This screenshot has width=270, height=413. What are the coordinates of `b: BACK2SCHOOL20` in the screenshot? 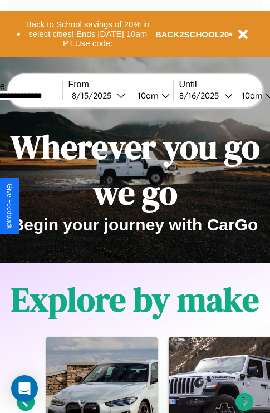 It's located at (192, 34).